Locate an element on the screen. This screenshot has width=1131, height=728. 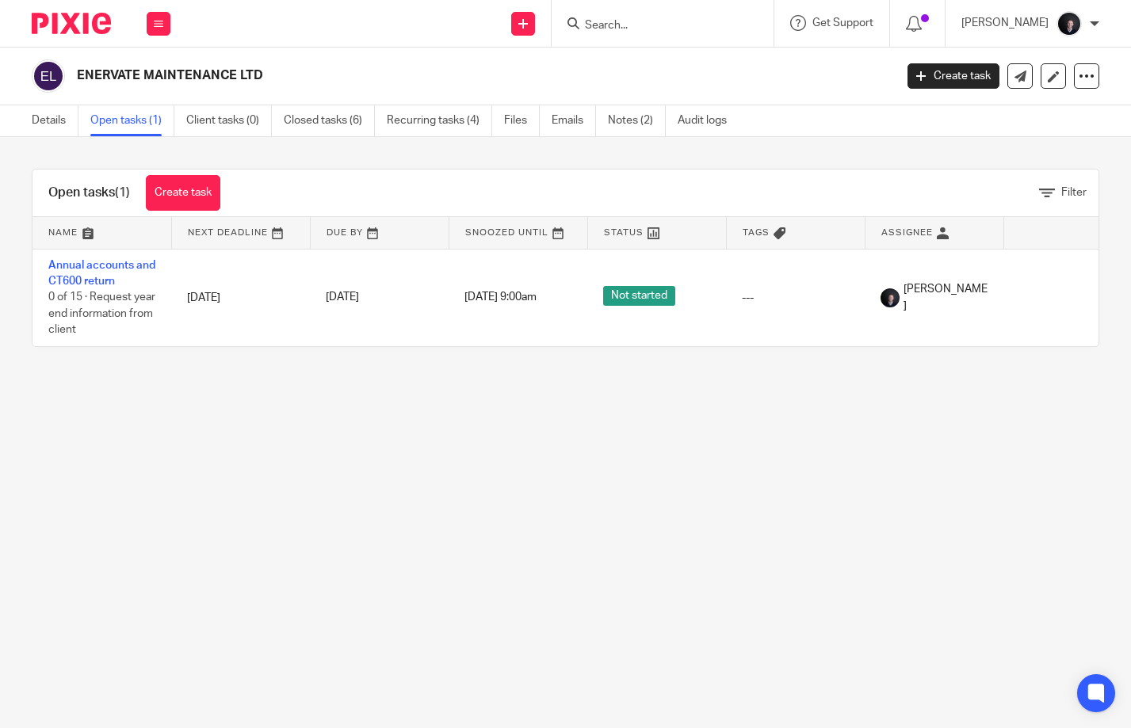
a: Audit logs is located at coordinates (708, 120).